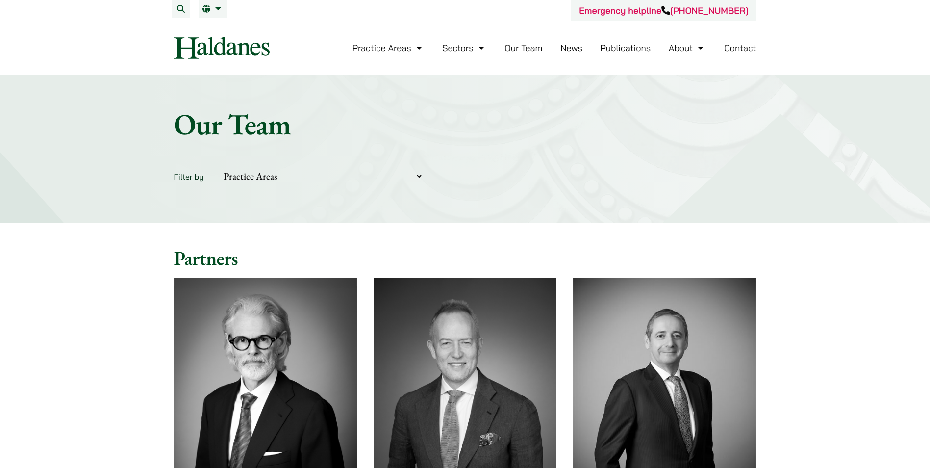 Image resolution: width=930 pixels, height=468 pixels. Describe the element at coordinates (465, 258) in the screenshot. I see `h2: Partners` at that location.